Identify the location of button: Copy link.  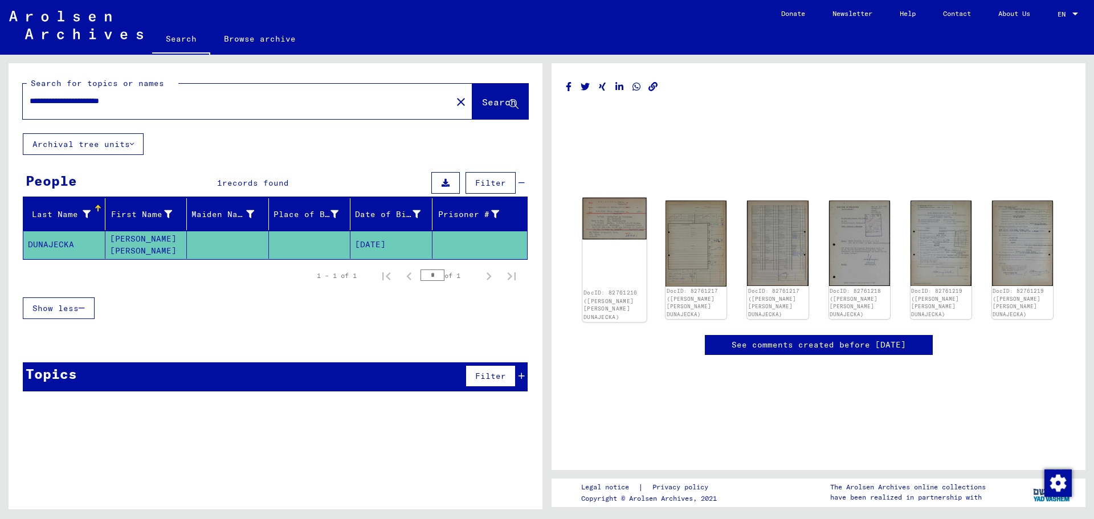
(653, 87).